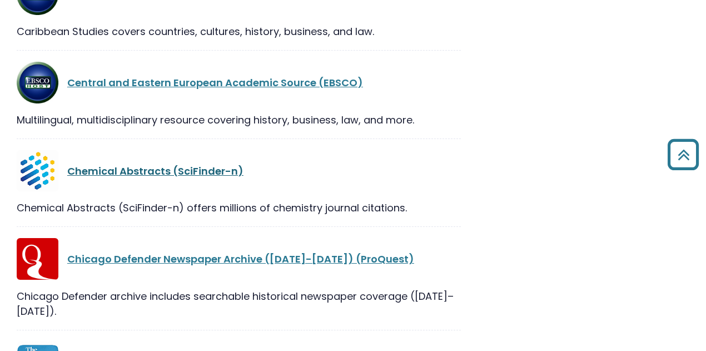 The width and height of the screenshot is (706, 351). What do you see at coordinates (239, 120) in the screenshot?
I see `div: Multilingual, multidisciplinary resource covering history, business, law, and more.` at bounding box center [239, 120].